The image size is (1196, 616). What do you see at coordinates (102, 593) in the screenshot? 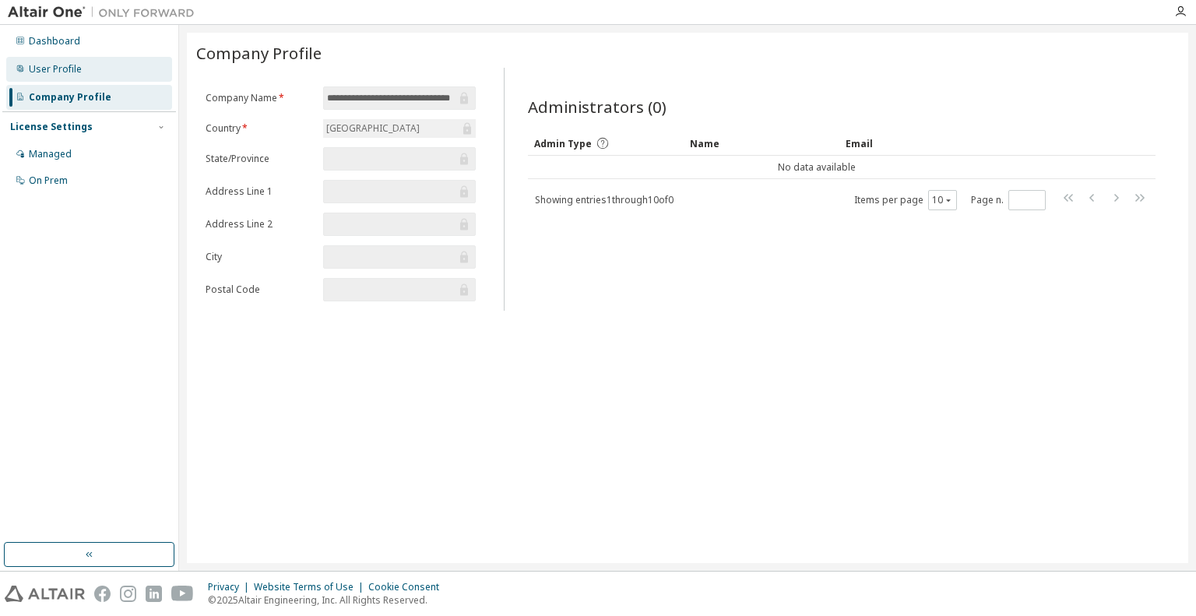
I see `img: facebook.svg` at bounding box center [102, 593].